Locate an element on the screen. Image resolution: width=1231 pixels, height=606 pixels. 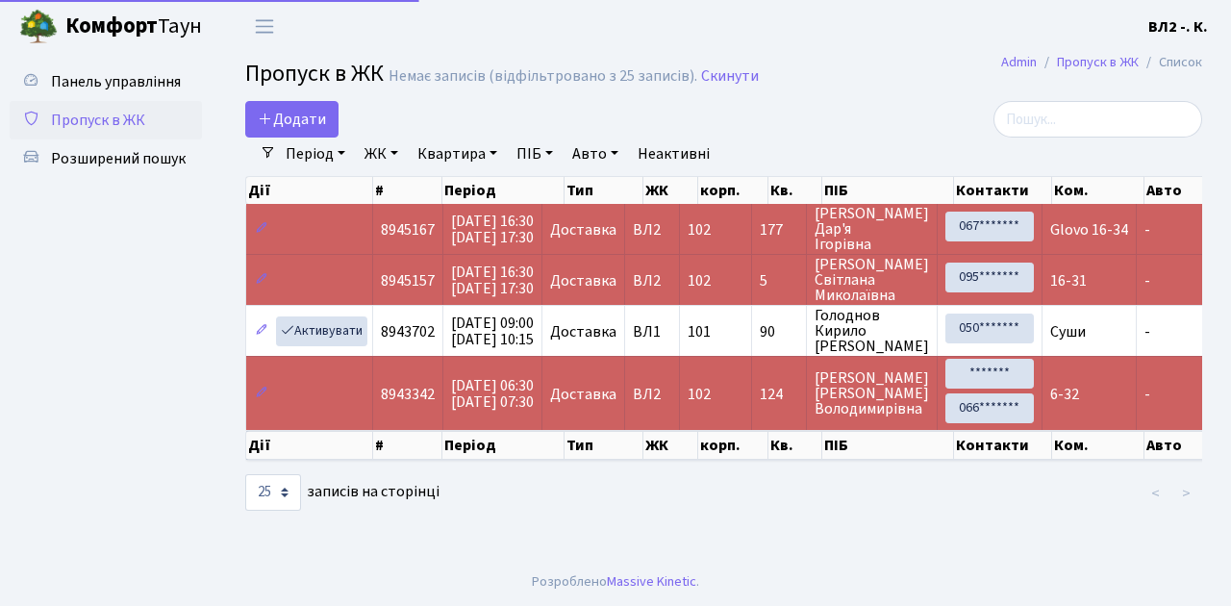
span: ВЛ1 is located at coordinates (652, 332).